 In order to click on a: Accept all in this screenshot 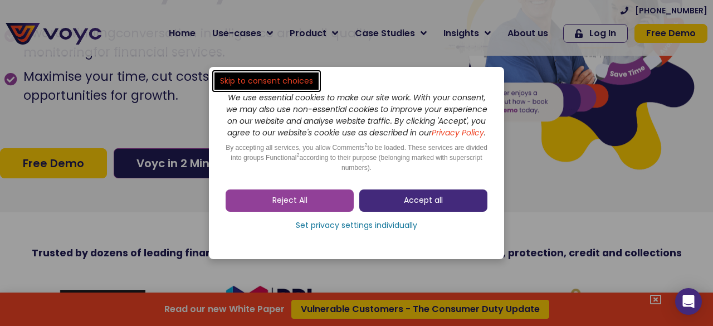, I will do `click(423, 200)`.